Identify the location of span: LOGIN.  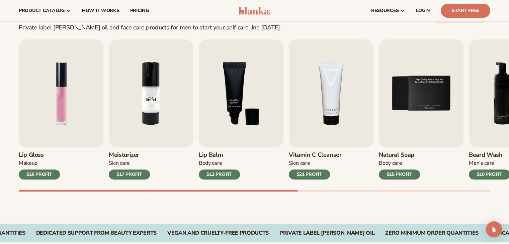
(423, 11).